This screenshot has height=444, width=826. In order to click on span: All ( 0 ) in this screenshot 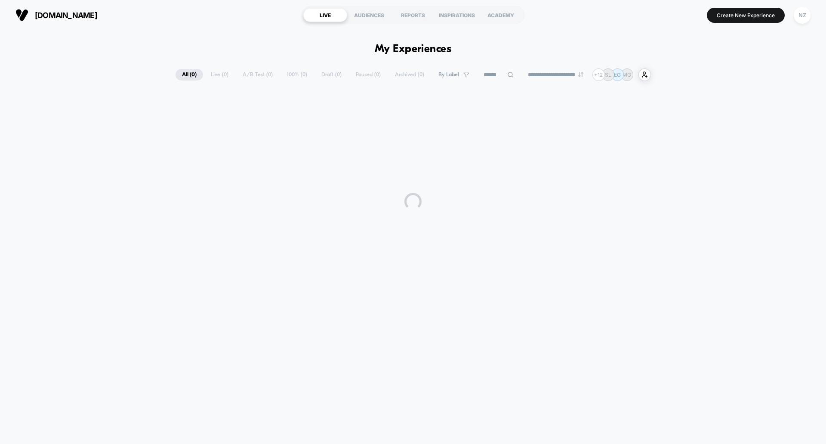, I will do `click(189, 74)`.